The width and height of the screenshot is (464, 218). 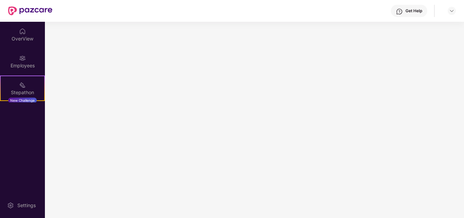 I want to click on div: Stepathon, so click(x=22, y=93).